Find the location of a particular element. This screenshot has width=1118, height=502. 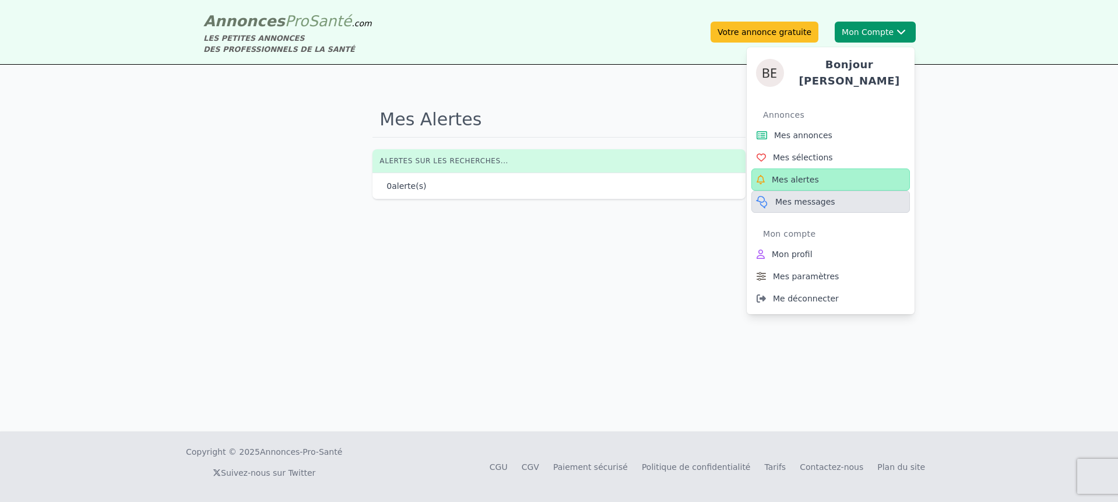

span: Mes alertes is located at coordinates (795, 179).